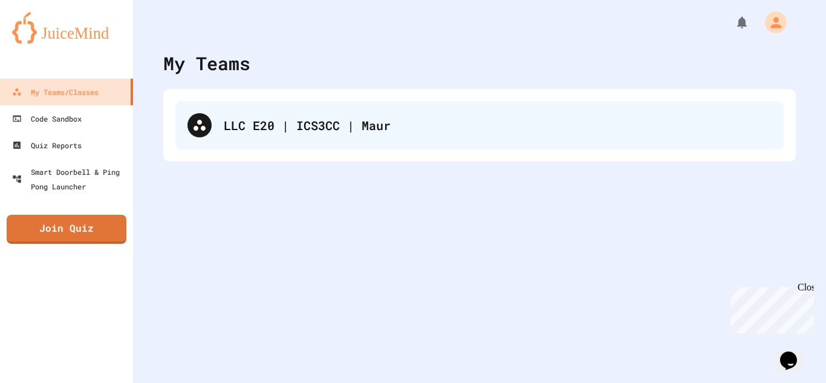 This screenshot has height=383, width=826. I want to click on div: Quiz Reports, so click(47, 145).